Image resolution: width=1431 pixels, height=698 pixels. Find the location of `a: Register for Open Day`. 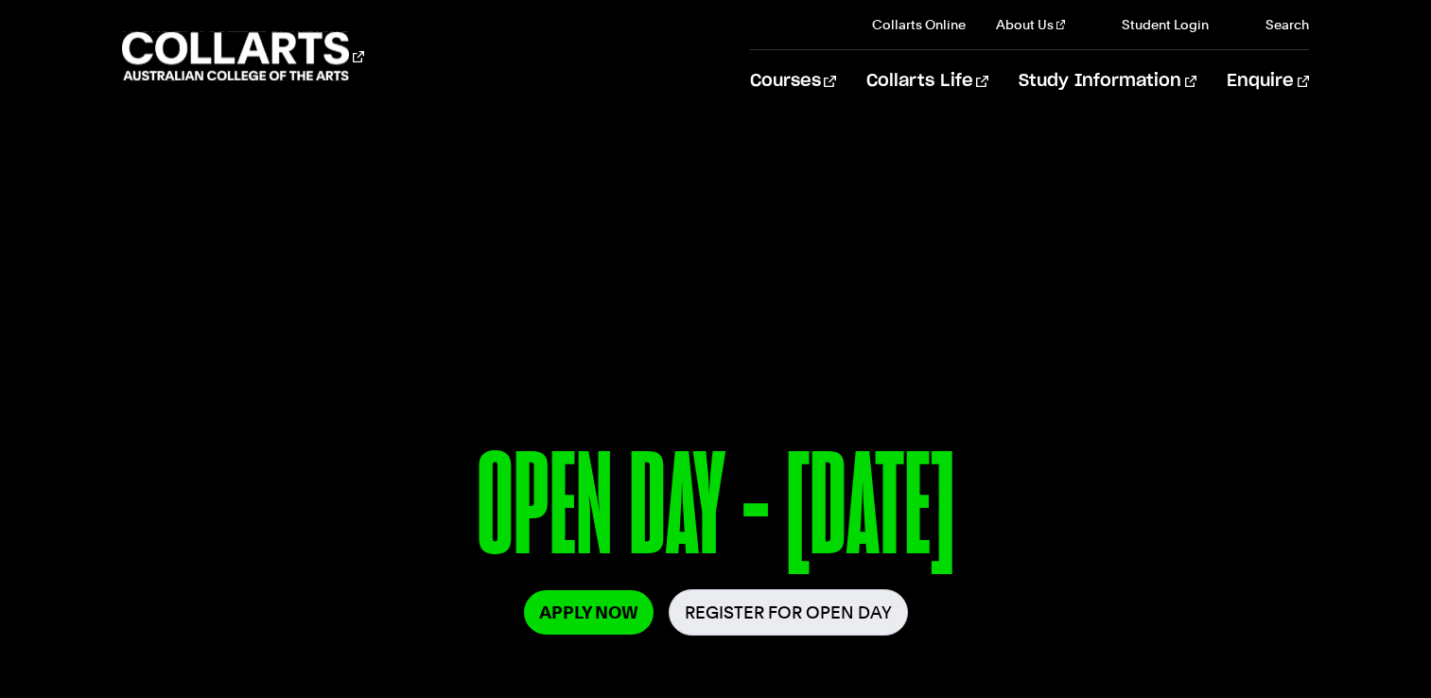

a: Register for Open Day is located at coordinates (788, 612).